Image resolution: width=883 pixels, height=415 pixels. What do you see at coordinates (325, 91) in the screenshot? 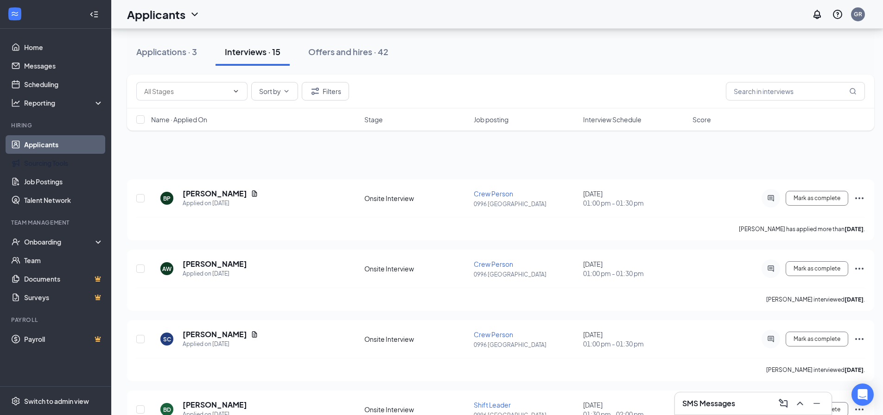
I see `button: Filter Filters` at bounding box center [325, 91].